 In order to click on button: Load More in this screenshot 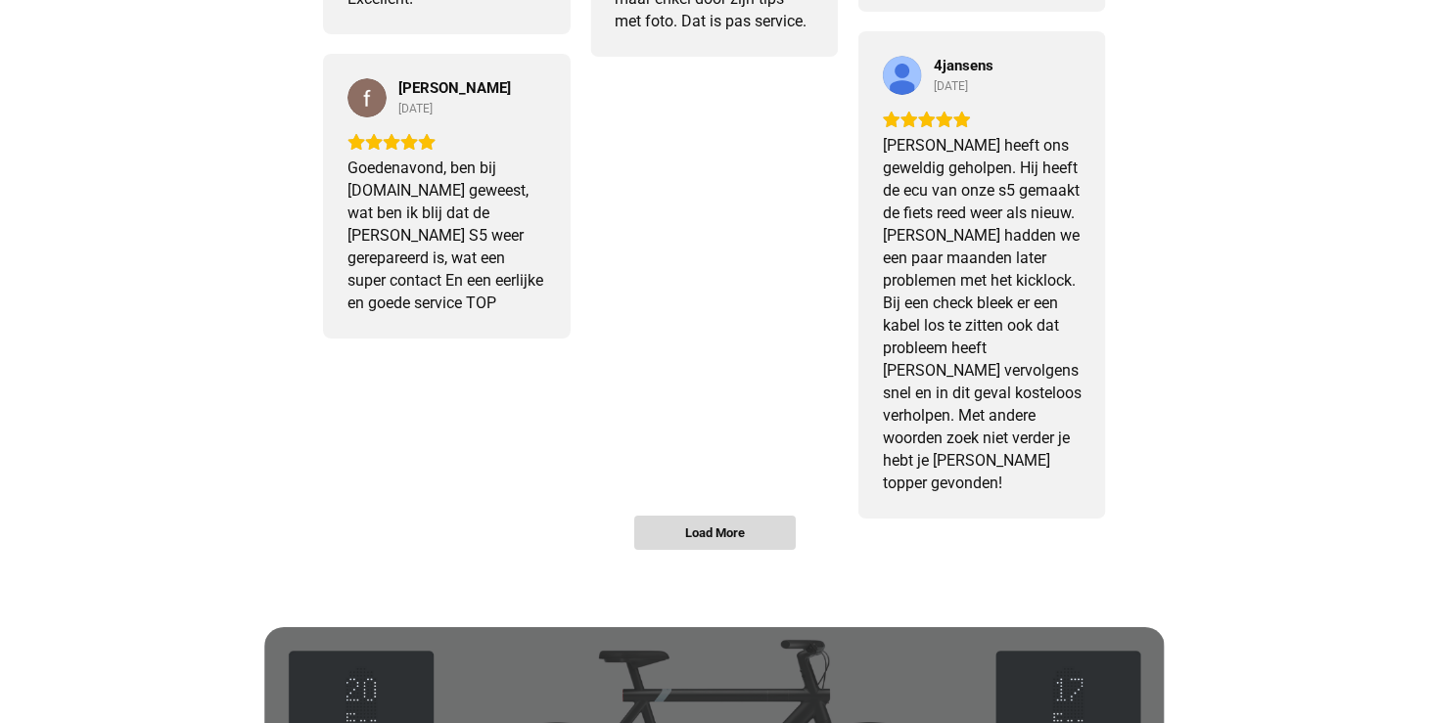, I will do `click(714, 532)`.